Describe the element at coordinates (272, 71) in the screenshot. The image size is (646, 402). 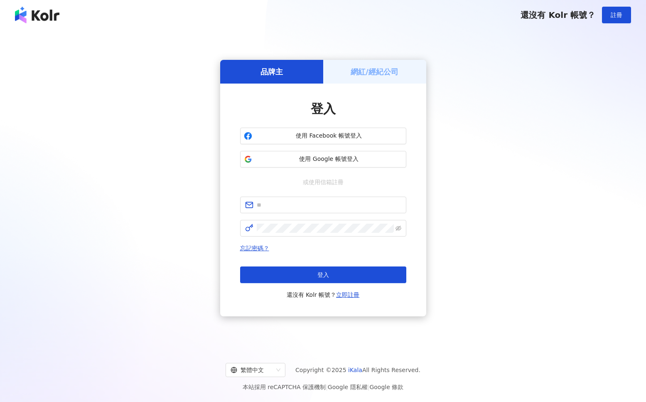
I see `h5: 品牌主` at that location.